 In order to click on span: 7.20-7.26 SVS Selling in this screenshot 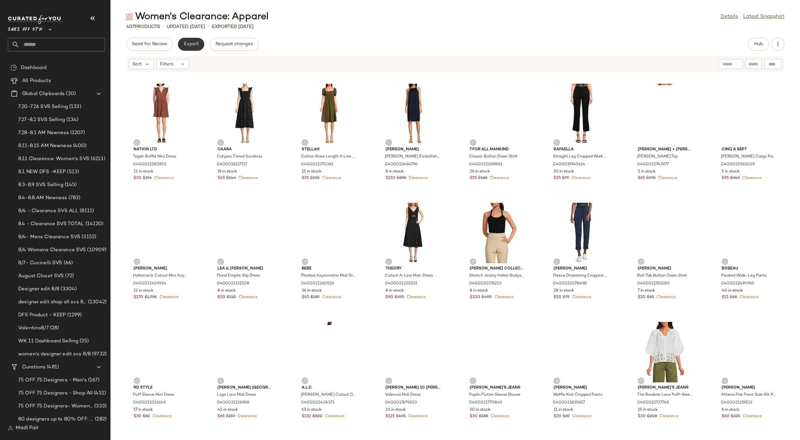, I will do `click(43, 107)`.